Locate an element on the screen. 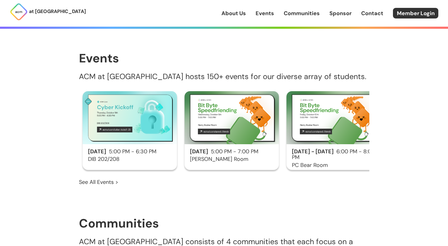  a: See All Events > is located at coordinates (99, 182).